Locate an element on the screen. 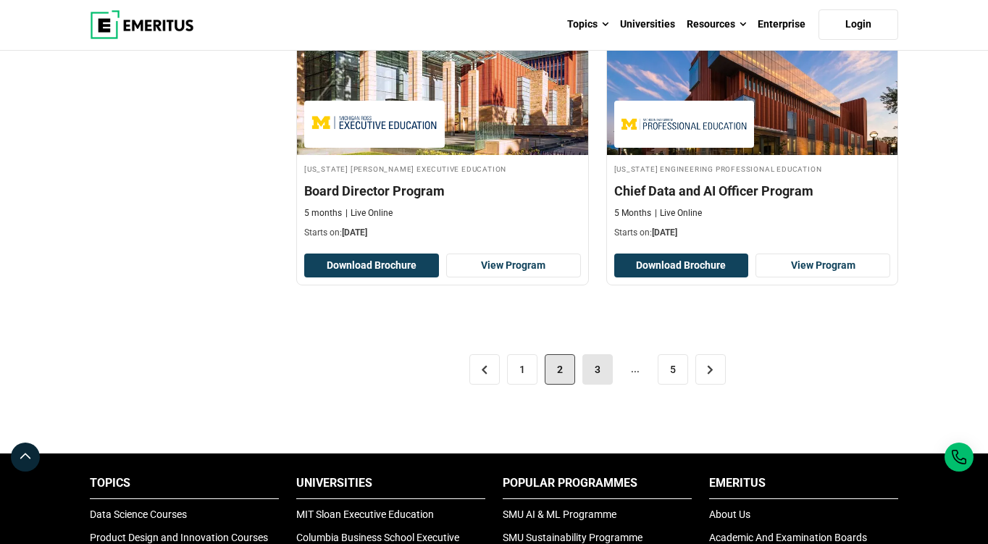 Image resolution: width=988 pixels, height=544 pixels. img: Michigan Engineering Professional Education is located at coordinates (685, 124).